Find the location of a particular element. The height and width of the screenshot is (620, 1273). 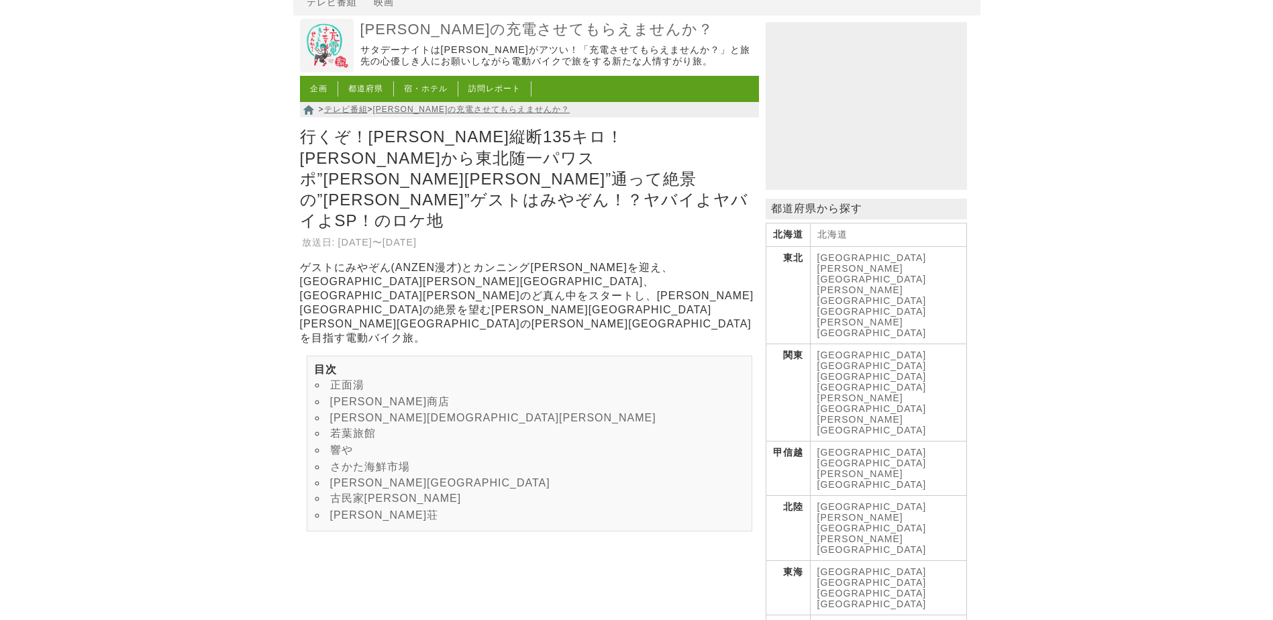

th: 甲信越 is located at coordinates (788, 468).